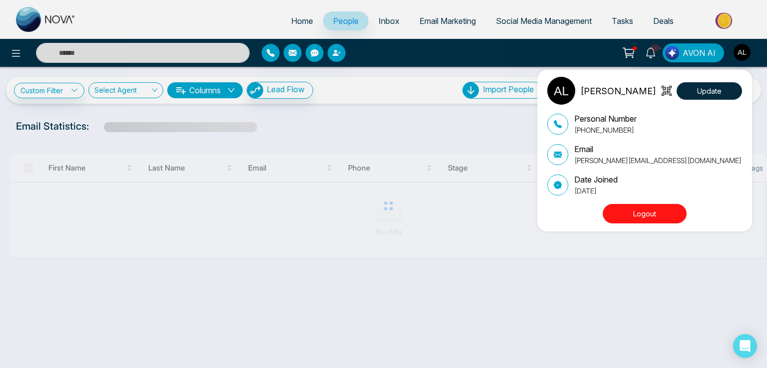 This screenshot has width=767, height=368. Describe the element at coordinates (596, 180) in the screenshot. I see `p: Date Joined` at that location.